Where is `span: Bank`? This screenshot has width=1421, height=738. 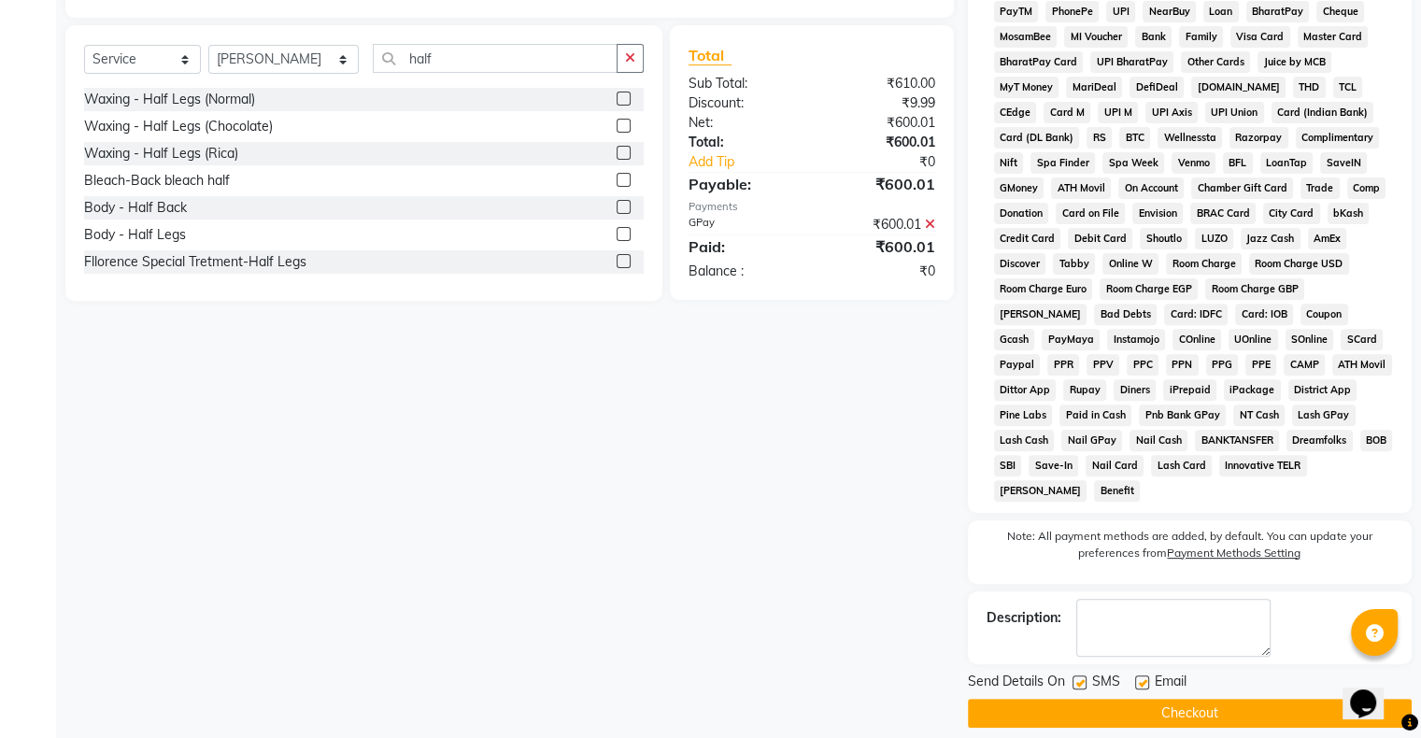
span: Bank is located at coordinates (1153, 36).